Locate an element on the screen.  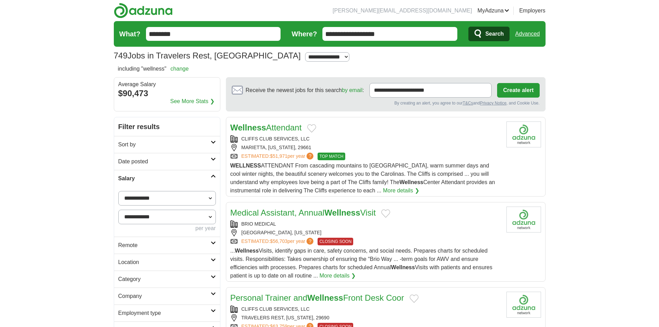
a: Medical Assistant, AnnualWellnessVisit is located at coordinates (303, 212).